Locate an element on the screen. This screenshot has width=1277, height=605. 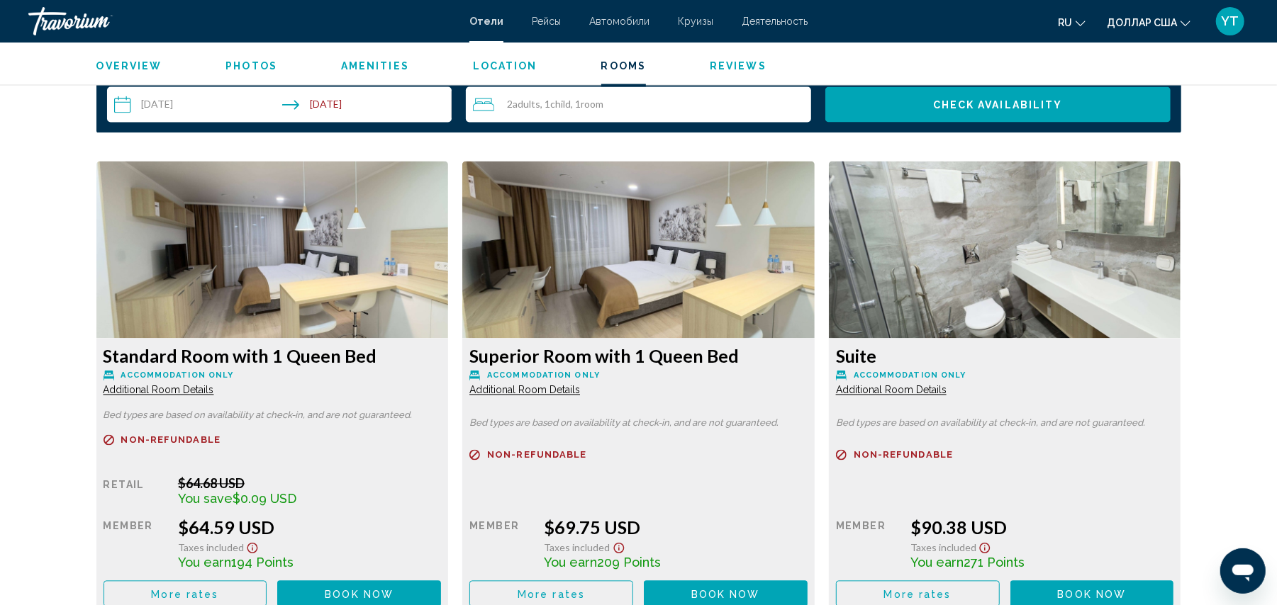
button: Изменить валюту is located at coordinates (1148, 22).